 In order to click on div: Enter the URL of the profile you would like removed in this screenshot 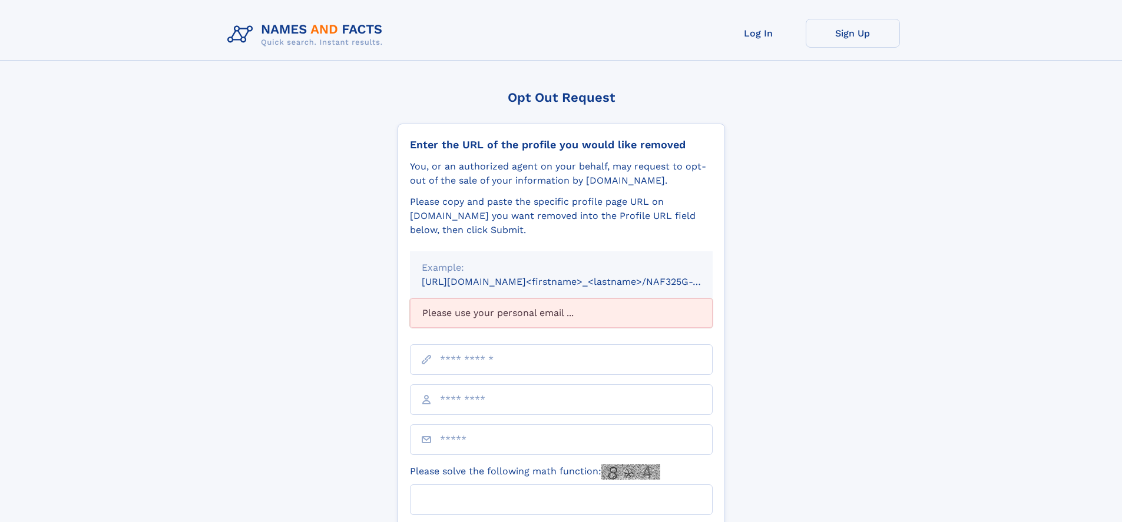, I will do `click(561, 145)`.